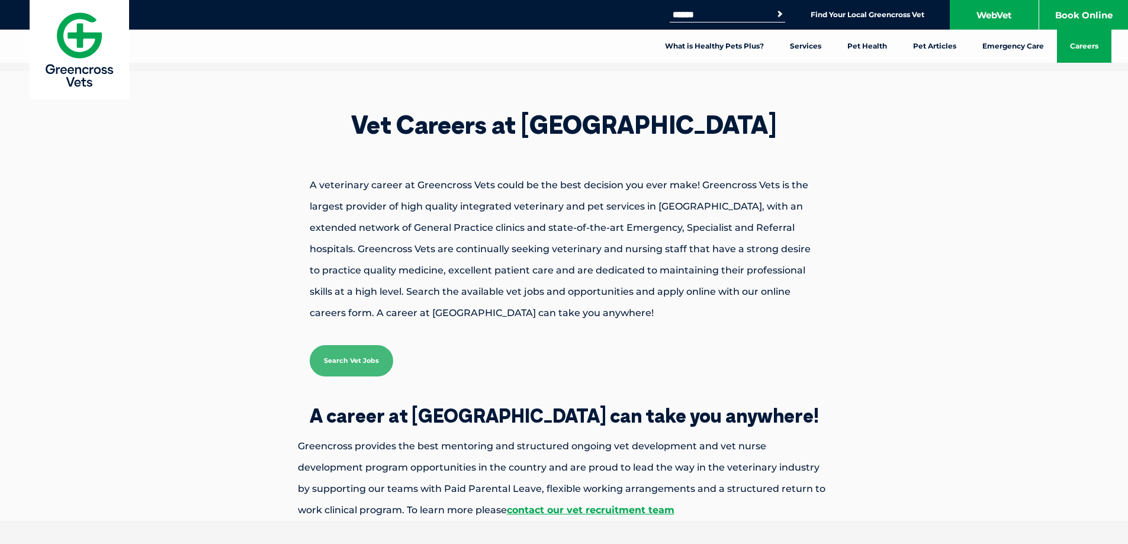 The height and width of the screenshot is (544, 1128). I want to click on a: contact our vet recruitment team, so click(590, 510).